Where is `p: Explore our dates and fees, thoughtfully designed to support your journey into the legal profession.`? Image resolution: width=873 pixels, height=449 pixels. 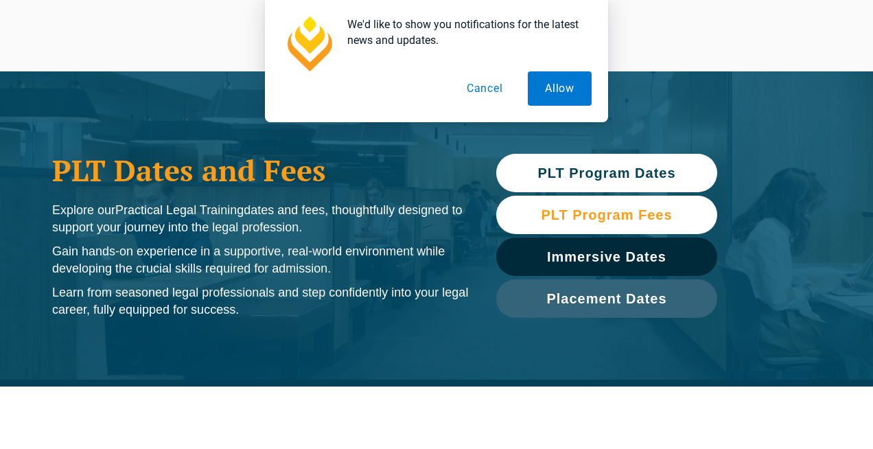
p: Explore our dates and fees, thoughtfully designed to support your journey into the legal profession. is located at coordinates (260, 219).